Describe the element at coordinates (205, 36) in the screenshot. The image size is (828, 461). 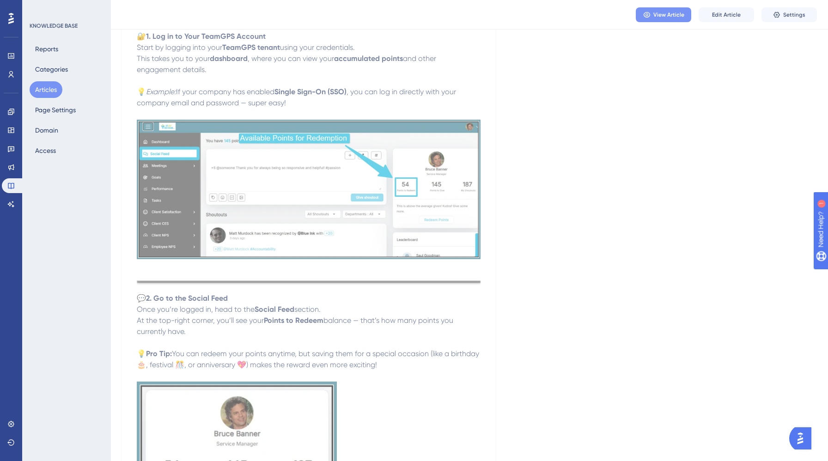
I see `strong: 1. Log in to Your TeamGPS Account` at that location.